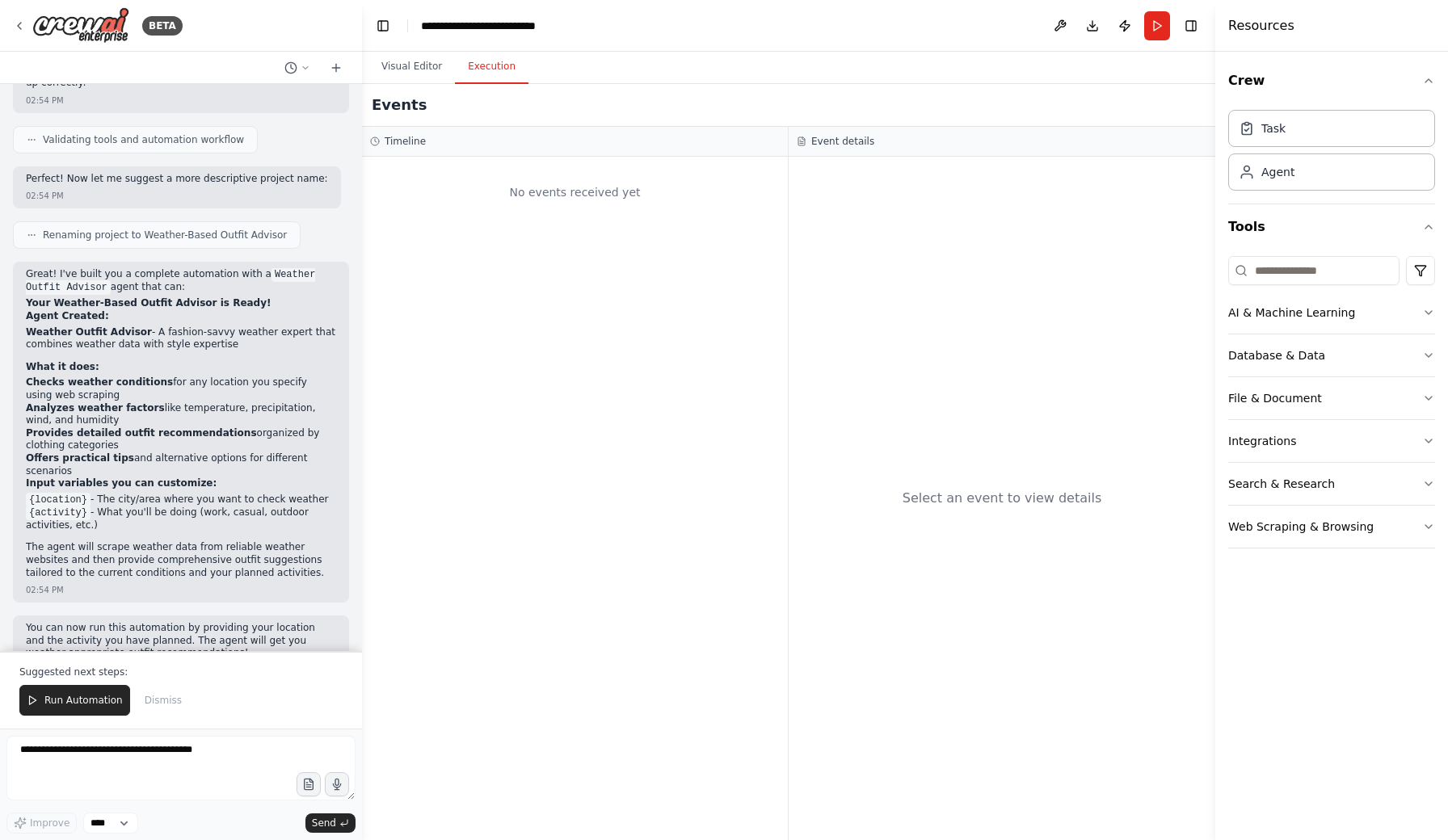 This screenshot has width=1448, height=840. Describe the element at coordinates (1292, 313) in the screenshot. I see `div: AI & Machine Learning` at that location.